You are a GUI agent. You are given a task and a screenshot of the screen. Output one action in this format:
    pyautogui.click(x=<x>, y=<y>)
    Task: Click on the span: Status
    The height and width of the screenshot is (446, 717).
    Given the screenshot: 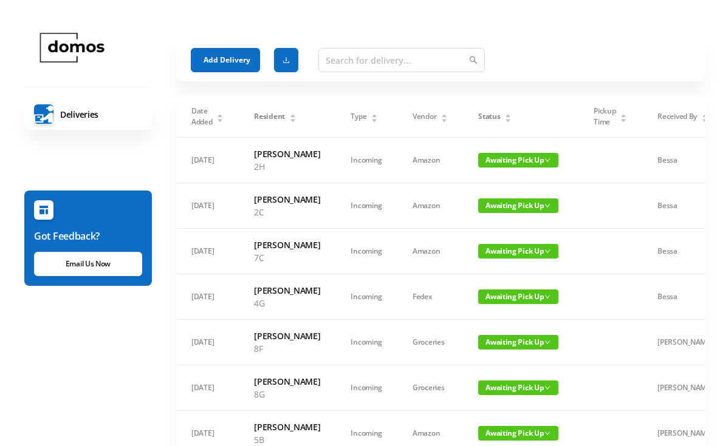 What is the action you would take?
    pyautogui.click(x=489, y=117)
    